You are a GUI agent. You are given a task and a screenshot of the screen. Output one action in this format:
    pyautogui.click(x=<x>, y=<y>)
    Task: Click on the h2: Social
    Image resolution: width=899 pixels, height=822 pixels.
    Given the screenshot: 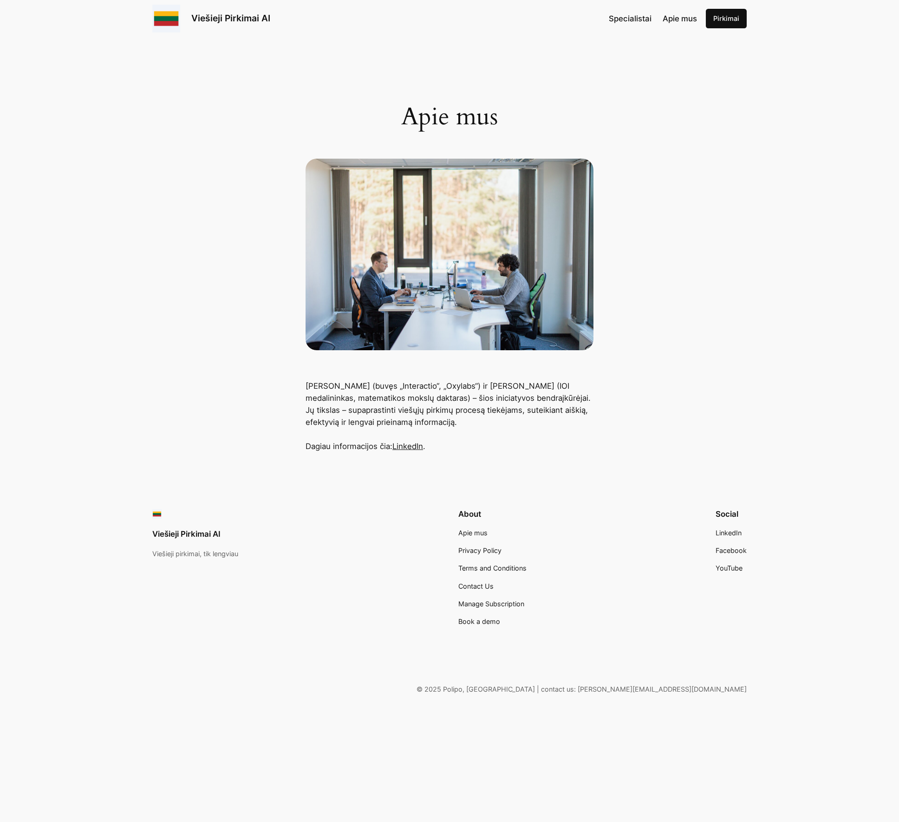 What is the action you would take?
    pyautogui.click(x=731, y=514)
    